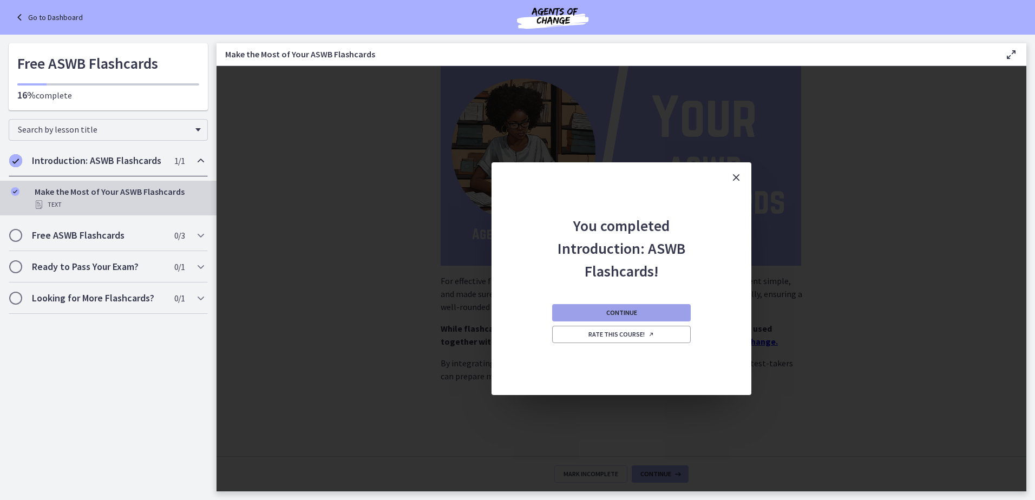  I want to click on span: 0 / 3, so click(179, 236).